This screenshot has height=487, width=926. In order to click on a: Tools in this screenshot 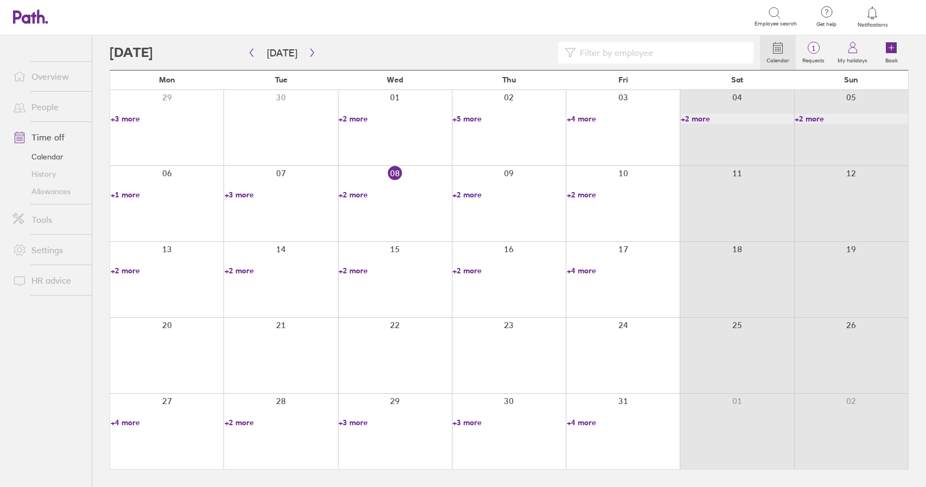, I will do `click(48, 220)`.